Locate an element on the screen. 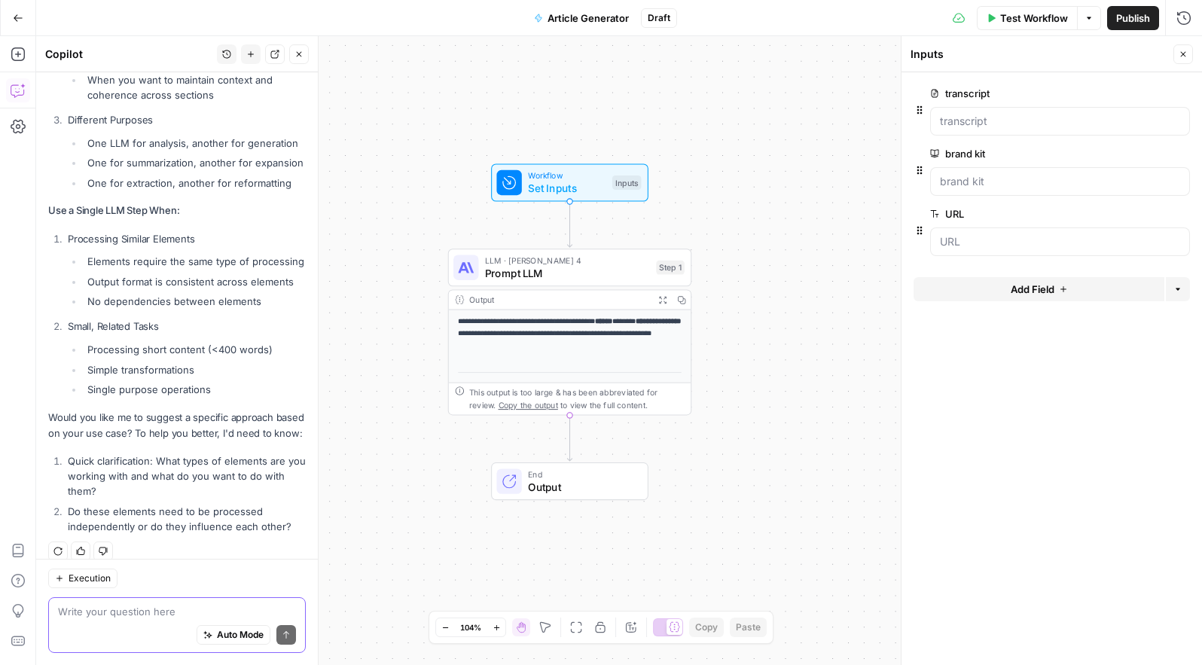 The height and width of the screenshot is (665, 1202). p: Would you like me to suggest a specific approach based on your use case? To help you better, I'd ... is located at coordinates (177, 426).